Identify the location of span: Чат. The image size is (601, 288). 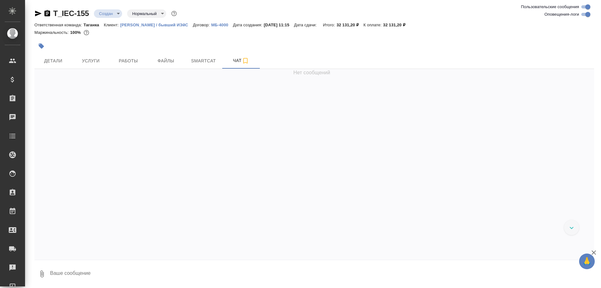
(241, 60).